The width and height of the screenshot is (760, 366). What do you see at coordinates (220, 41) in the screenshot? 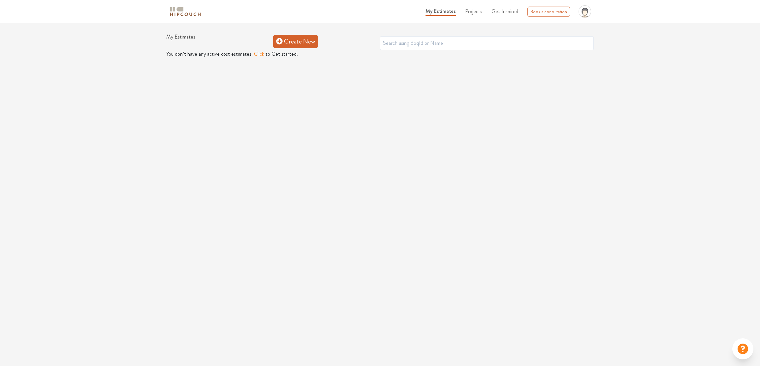
I see `h1: My Estimates` at bounding box center [220, 41].